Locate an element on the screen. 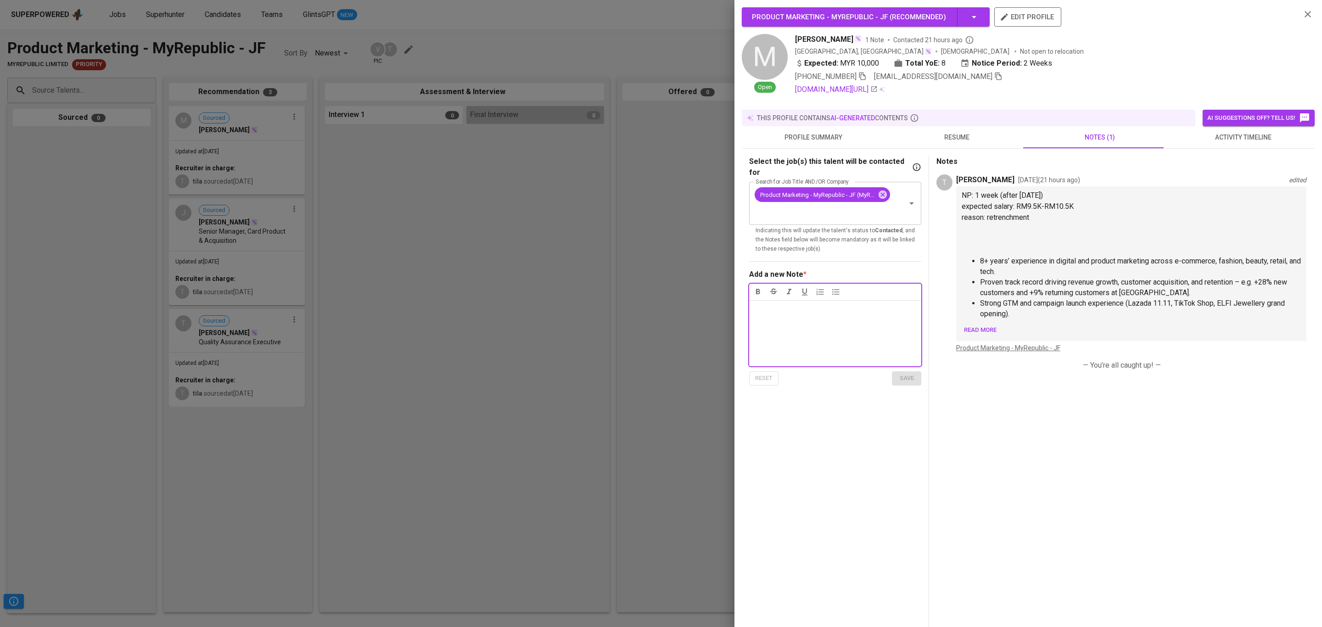  span: notes (1) is located at coordinates (1100, 137).